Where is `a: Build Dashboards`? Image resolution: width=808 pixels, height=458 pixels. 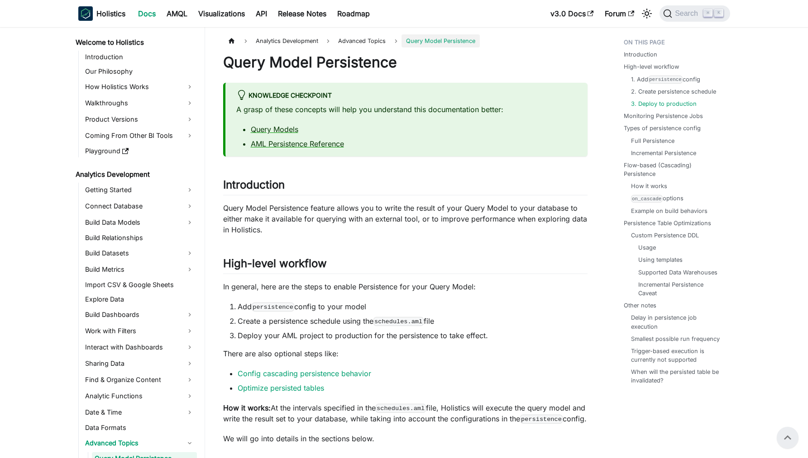 a: Build Dashboards is located at coordinates (139, 315).